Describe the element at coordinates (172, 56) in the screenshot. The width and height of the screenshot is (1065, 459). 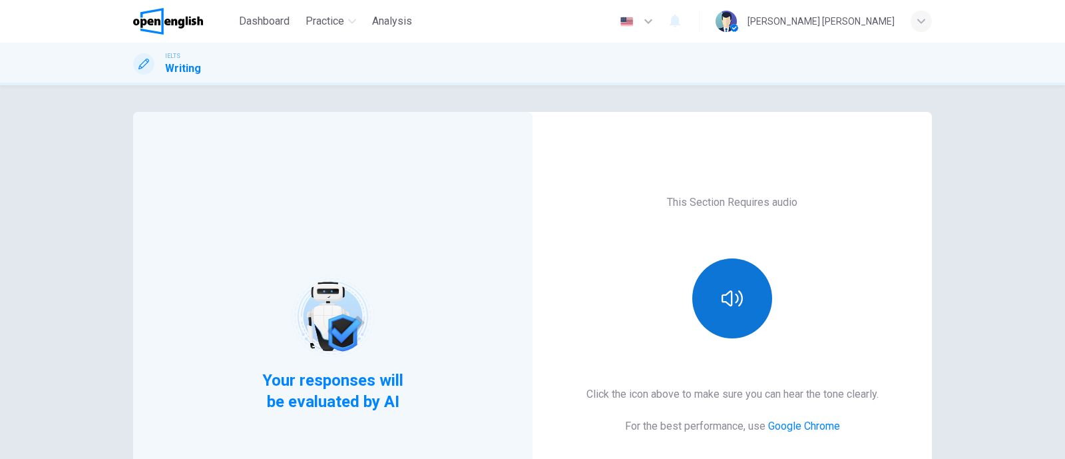
I see `span: IELTS` at that location.